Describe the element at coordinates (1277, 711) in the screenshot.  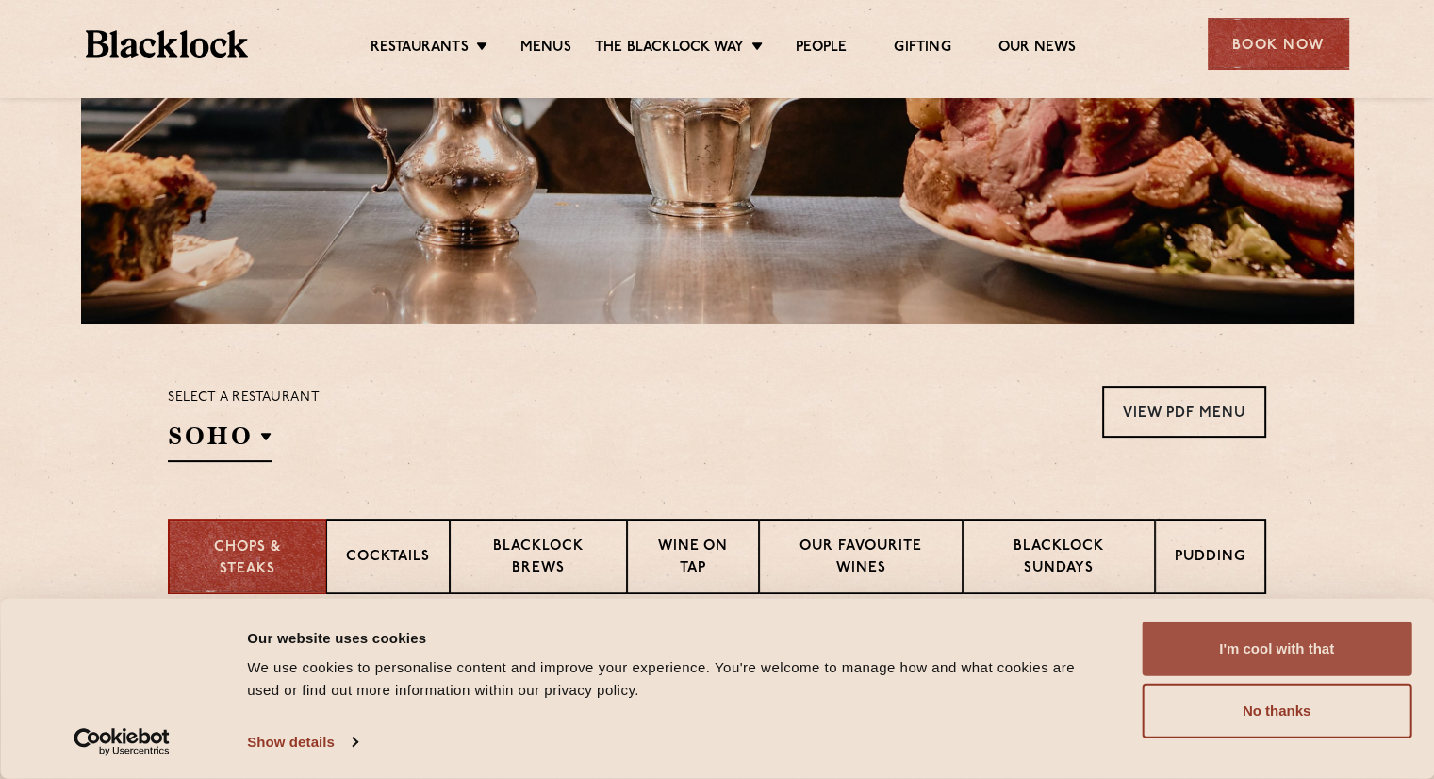
I see `button: No thanks` at that location.